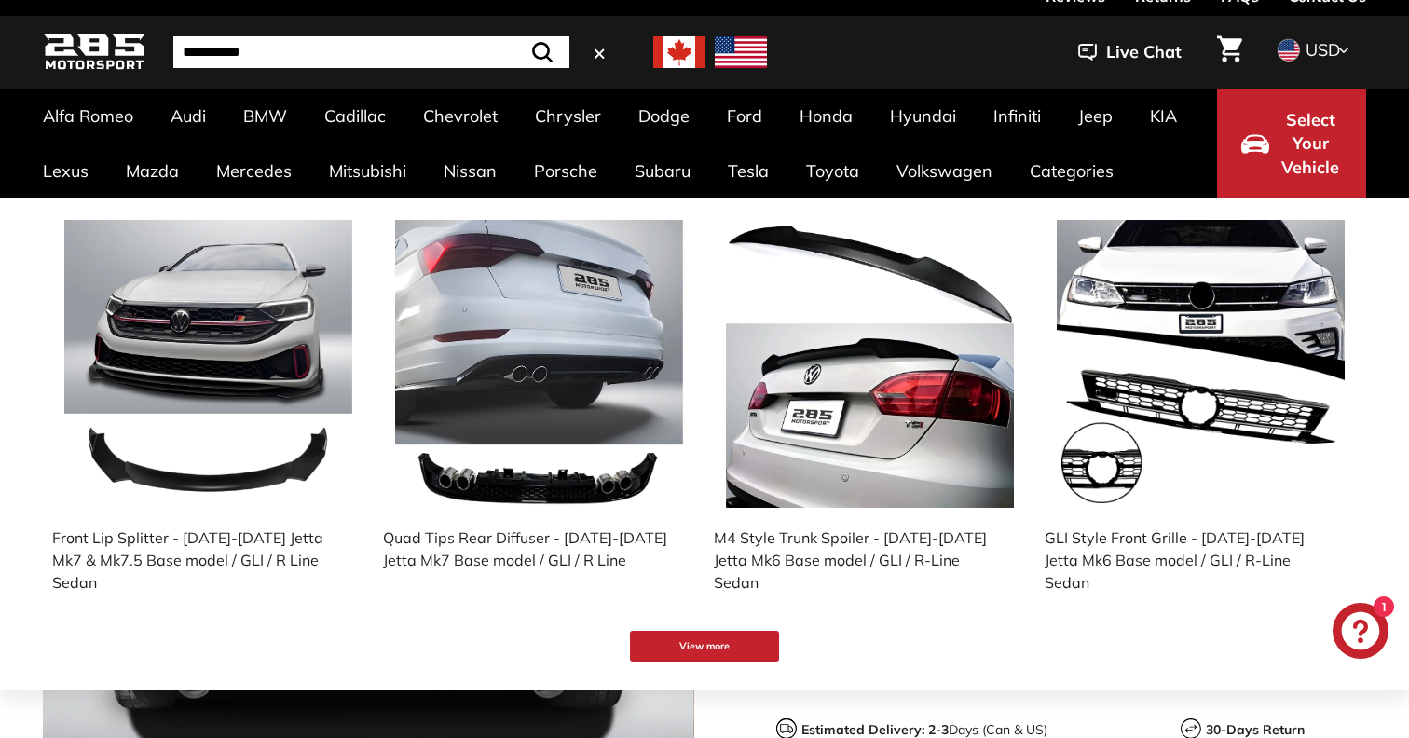 The image size is (1409, 738). What do you see at coordinates (88, 116) in the screenshot?
I see `a: Alfa Romeo` at bounding box center [88, 116].